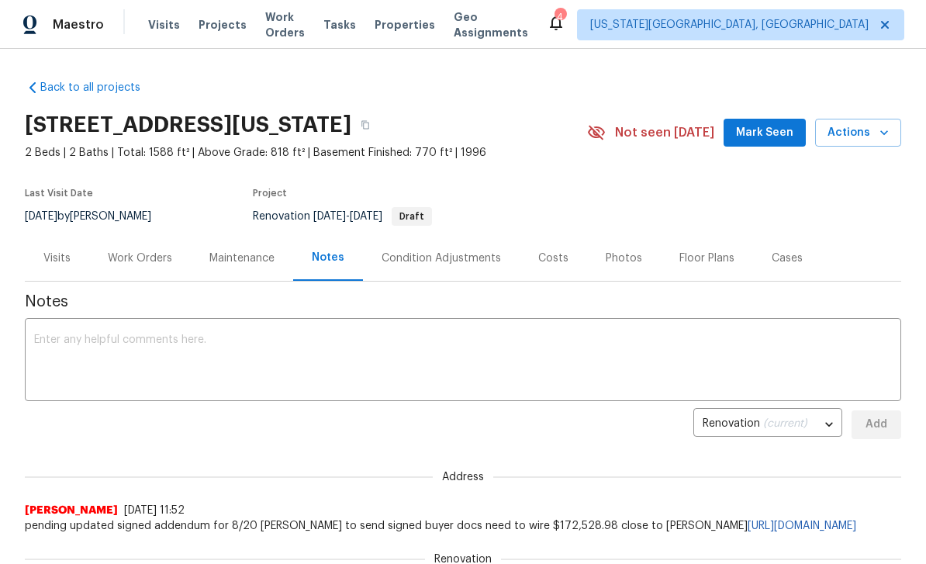 This screenshot has height=564, width=926. I want to click on span: (current), so click(785, 424).